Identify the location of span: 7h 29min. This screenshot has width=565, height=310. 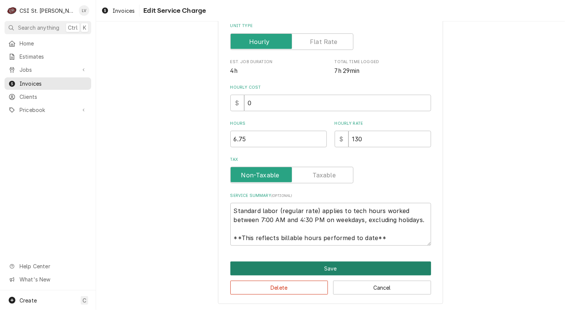
(347, 71).